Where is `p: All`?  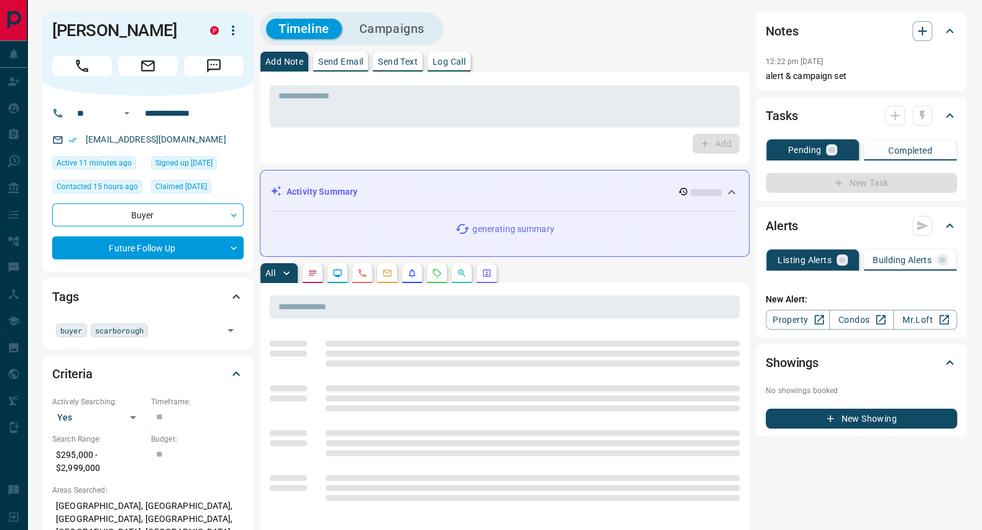 p: All is located at coordinates (270, 273).